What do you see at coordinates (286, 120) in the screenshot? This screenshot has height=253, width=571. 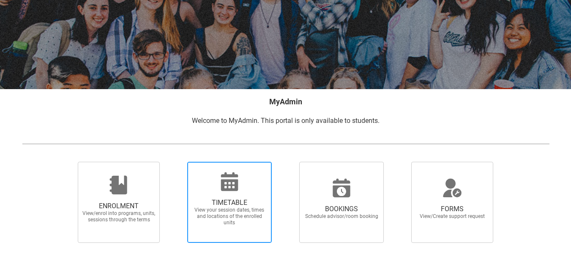 I see `span: Welcome to MyAdmin. This portal is only available to students.` at bounding box center [286, 120].